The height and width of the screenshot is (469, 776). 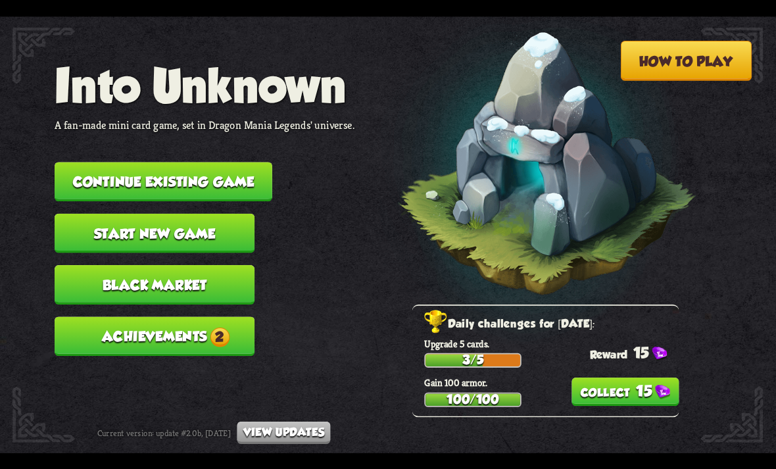 I want to click on button: Black Market, so click(x=155, y=285).